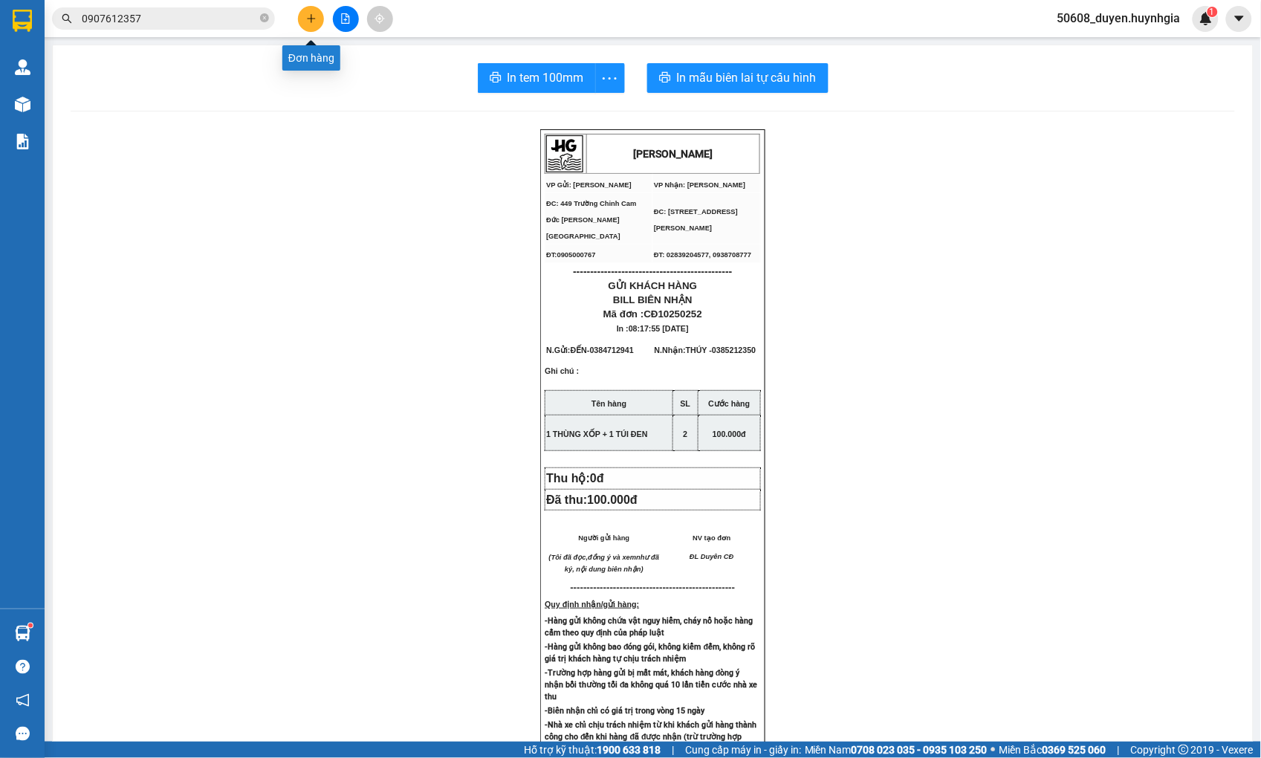 This screenshot has width=1261, height=758. I want to click on span: Đã thu:, so click(591, 499).